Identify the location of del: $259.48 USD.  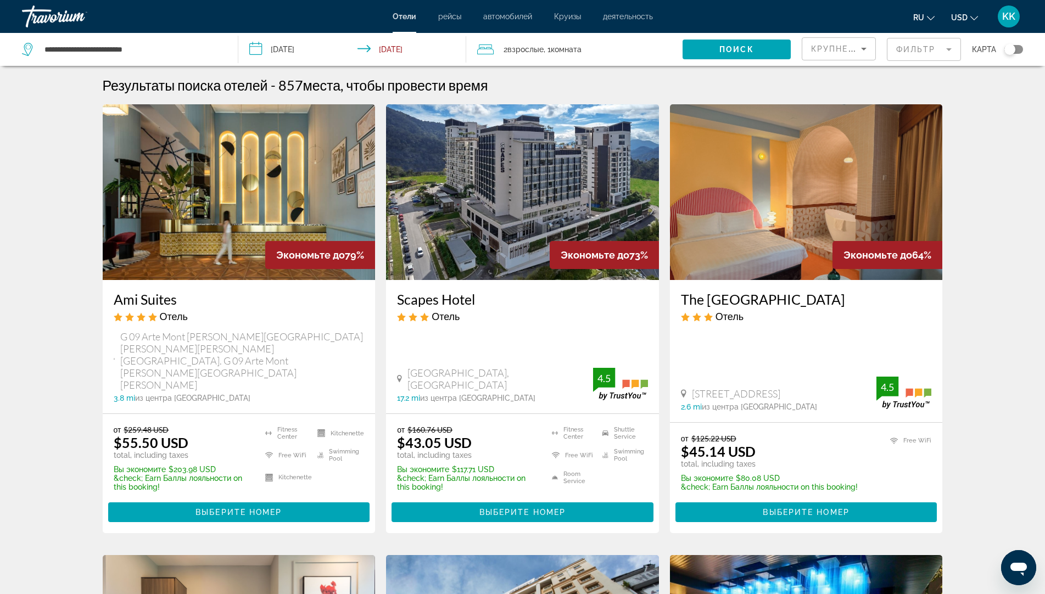
(146, 430).